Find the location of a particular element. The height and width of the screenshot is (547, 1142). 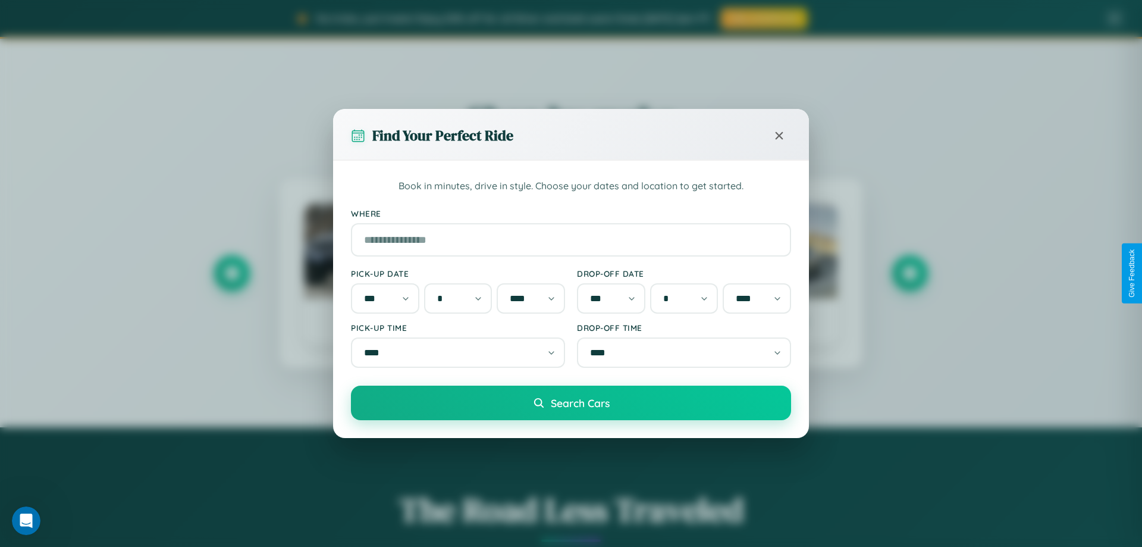

label: Pick-up Date is located at coordinates (458, 273).